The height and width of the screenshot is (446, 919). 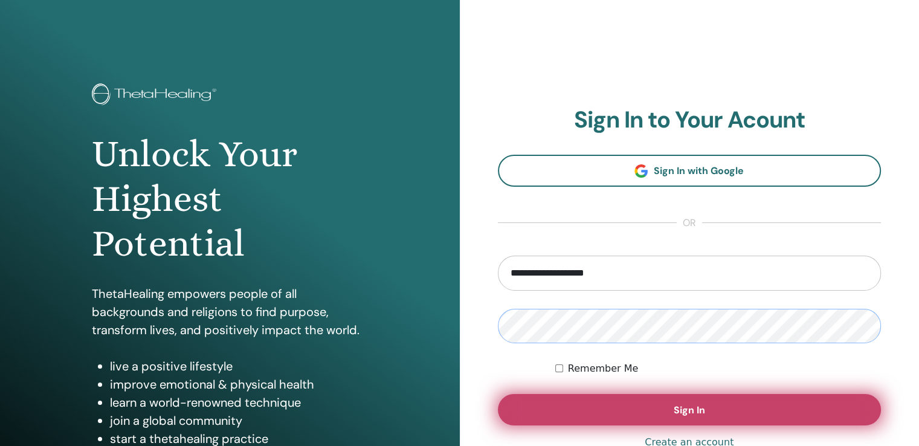 I want to click on p: ThetaHealing empowers people of all backgrounds and religions to find purpose, transform lives, a..., so click(x=229, y=312).